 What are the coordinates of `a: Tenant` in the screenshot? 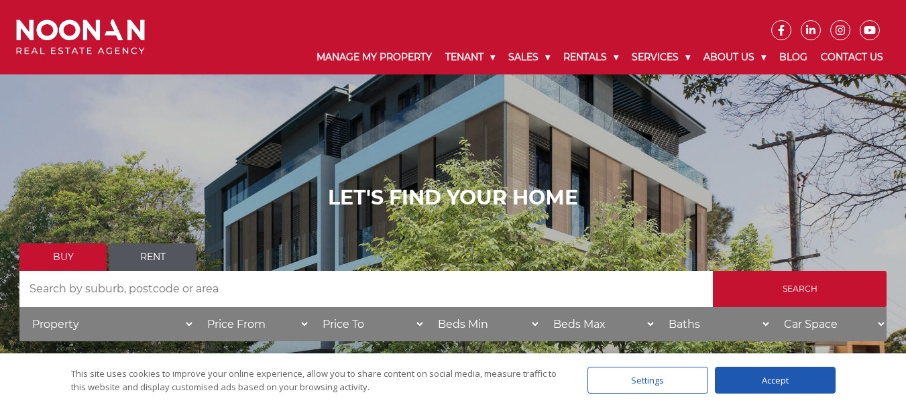 It's located at (470, 57).